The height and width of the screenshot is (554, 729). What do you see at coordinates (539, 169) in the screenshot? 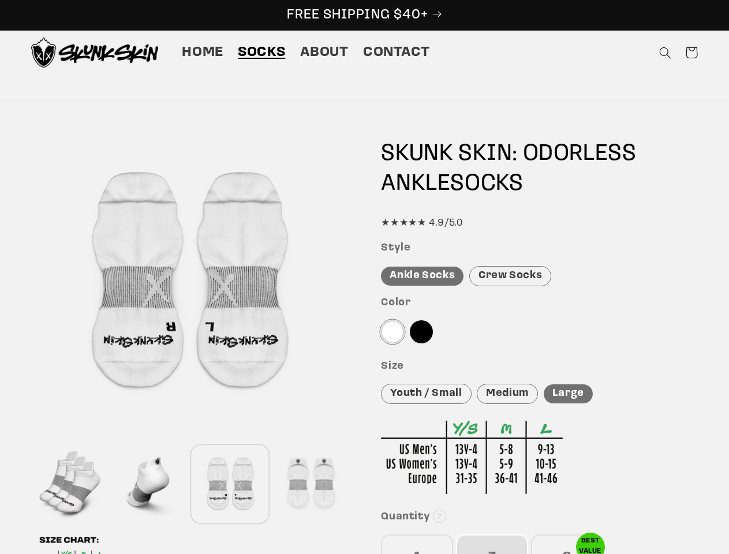
I see `h1: SKUNK SKIN: ODORLESS SOCKS` at bounding box center [539, 169].